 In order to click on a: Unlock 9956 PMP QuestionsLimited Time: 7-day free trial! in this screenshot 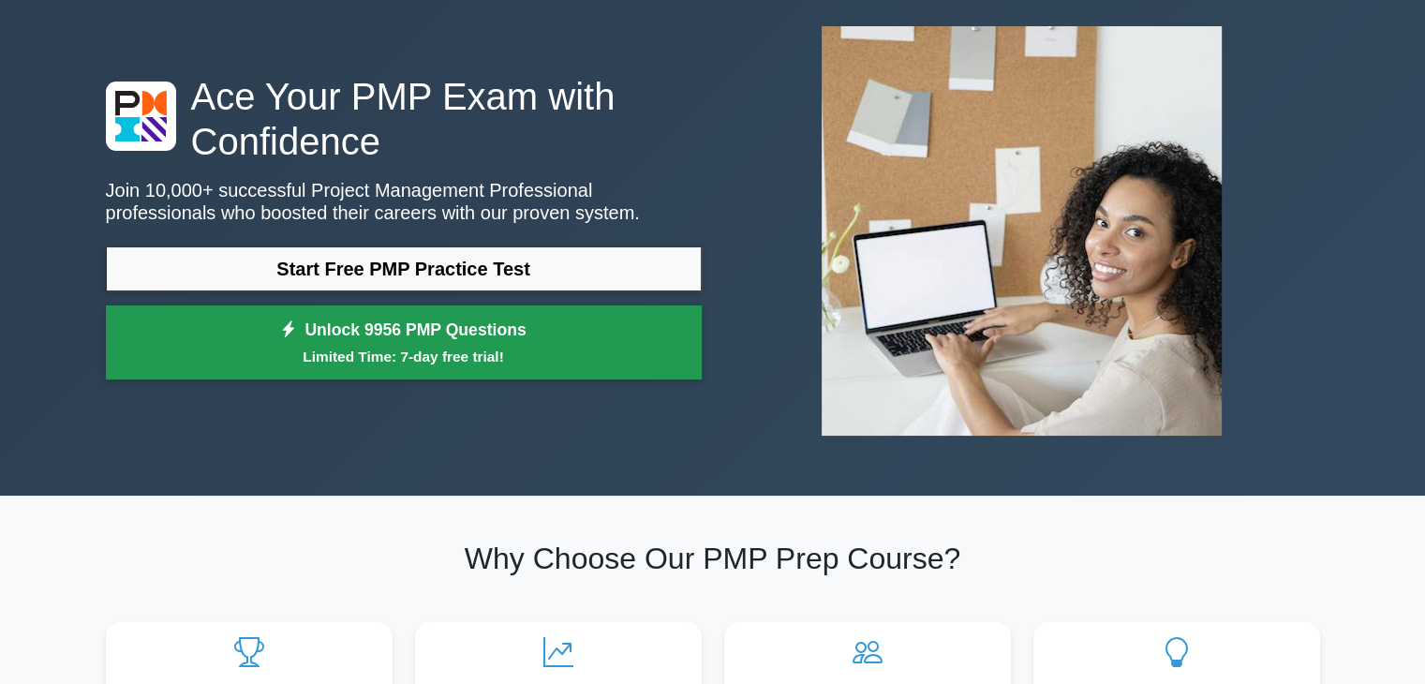, I will do `click(404, 343)`.